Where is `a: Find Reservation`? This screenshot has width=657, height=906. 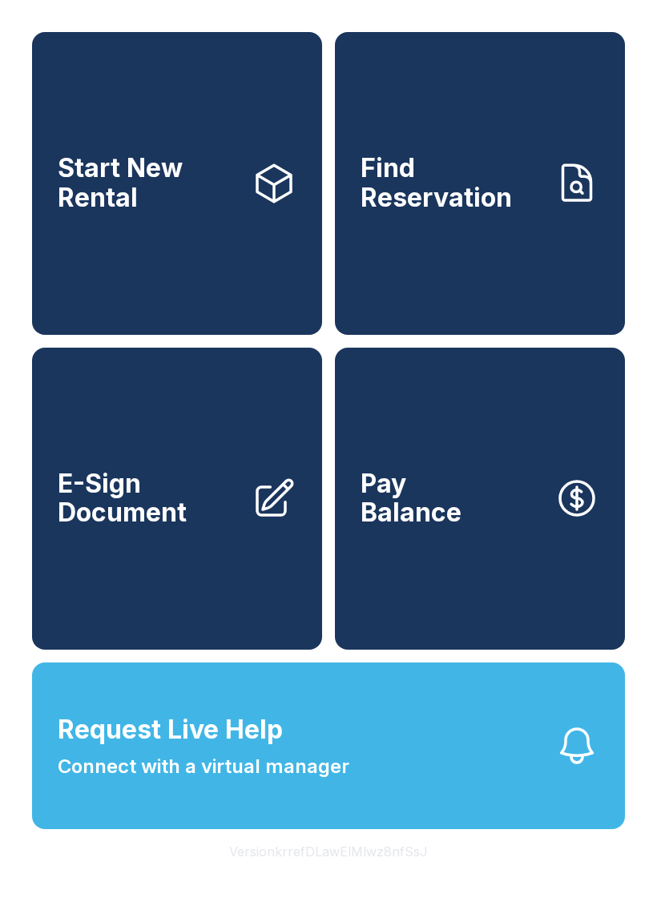 a: Find Reservation is located at coordinates (480, 183).